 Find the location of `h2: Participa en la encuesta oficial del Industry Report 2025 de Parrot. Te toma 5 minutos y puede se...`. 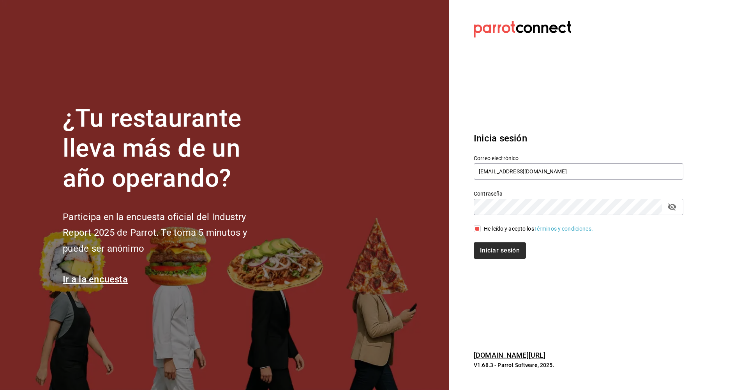

h2: Participa en la encuesta oficial del Industry Report 2025 de Parrot. Te toma 5 minutos y puede se... is located at coordinates (168, 233).